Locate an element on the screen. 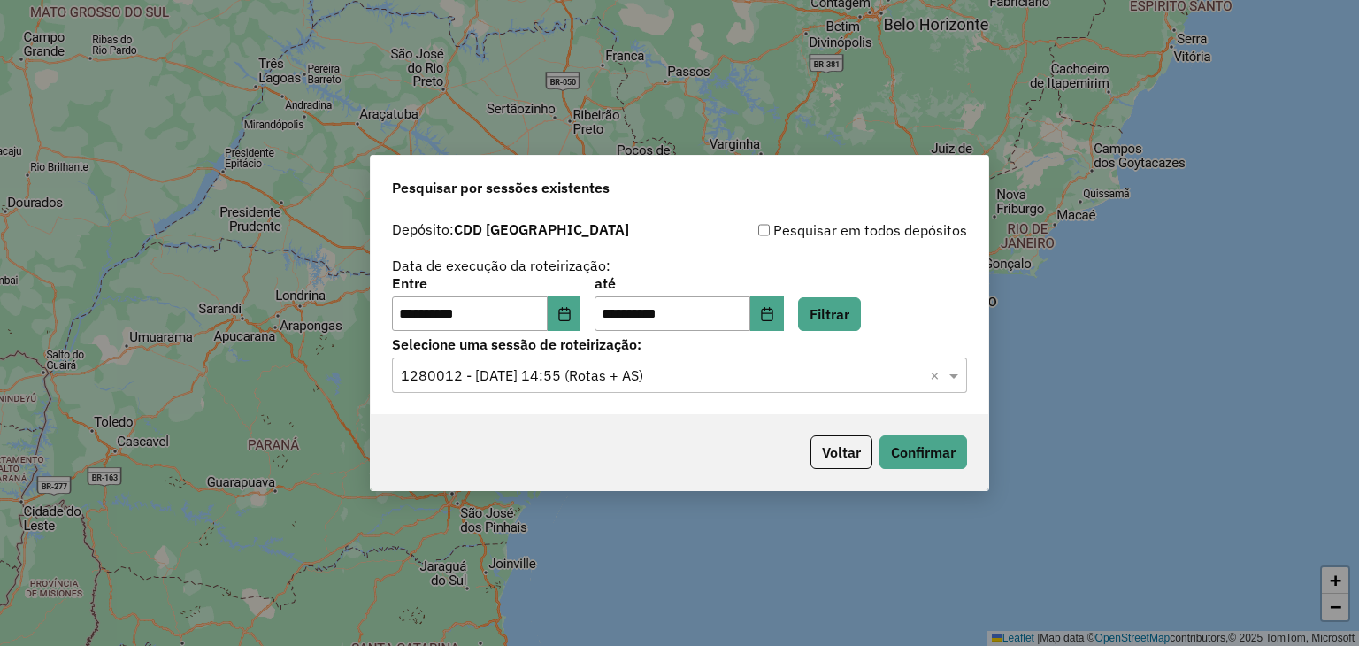 This screenshot has width=1359, height=646. button: Filtrar is located at coordinates (829, 314).